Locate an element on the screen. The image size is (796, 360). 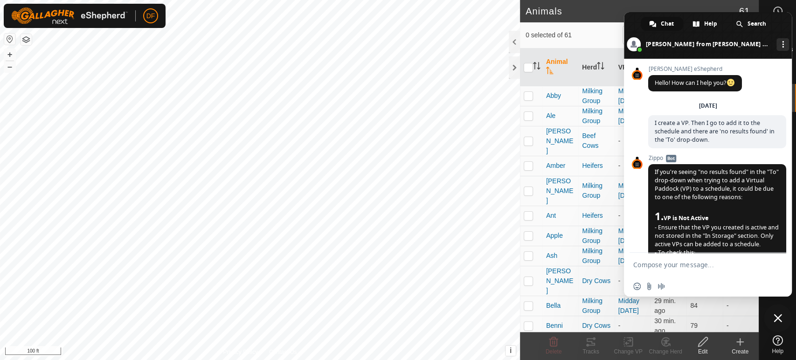
span: Send a file is located at coordinates (649, 286).